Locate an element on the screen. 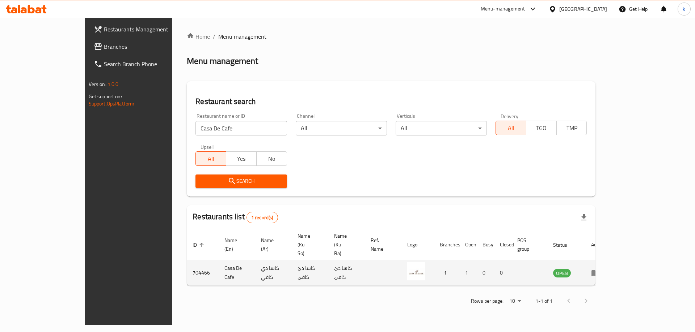 Image resolution: width=695 pixels, height=332 pixels. span: Menu management is located at coordinates (242, 37).